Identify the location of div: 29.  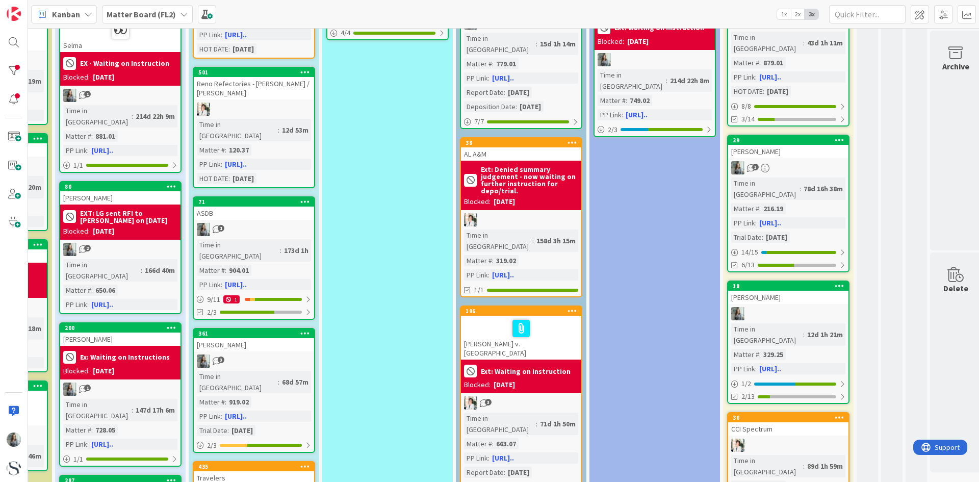
(789, 140).